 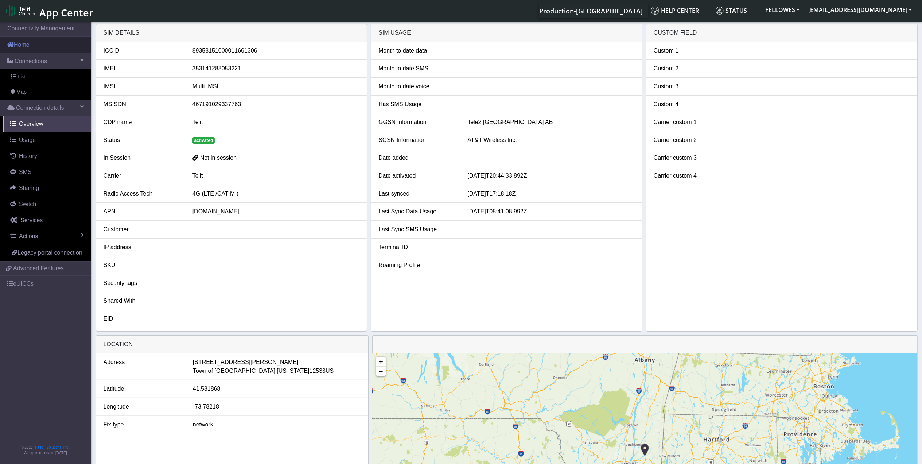 I want to click on div: Custom field, so click(x=782, y=33).